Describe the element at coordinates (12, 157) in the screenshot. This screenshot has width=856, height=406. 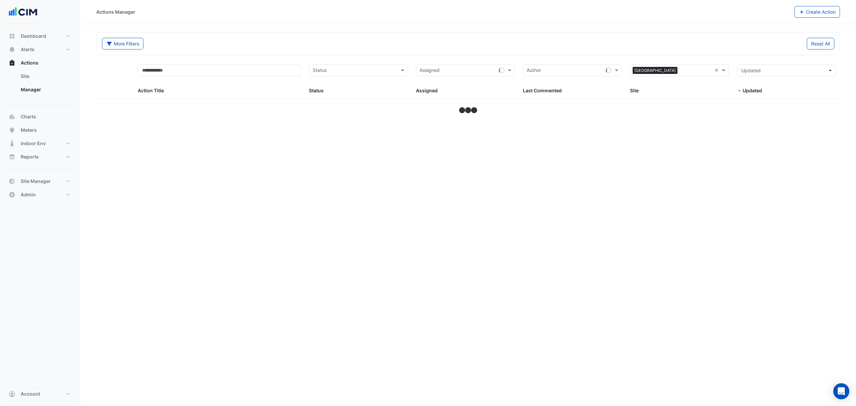
I see `app-icon: Reports` at that location.